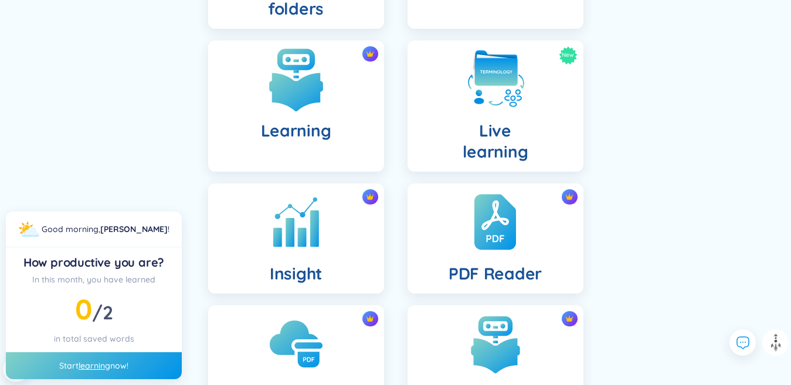  I want to click on div: How productive you are?, so click(94, 263).